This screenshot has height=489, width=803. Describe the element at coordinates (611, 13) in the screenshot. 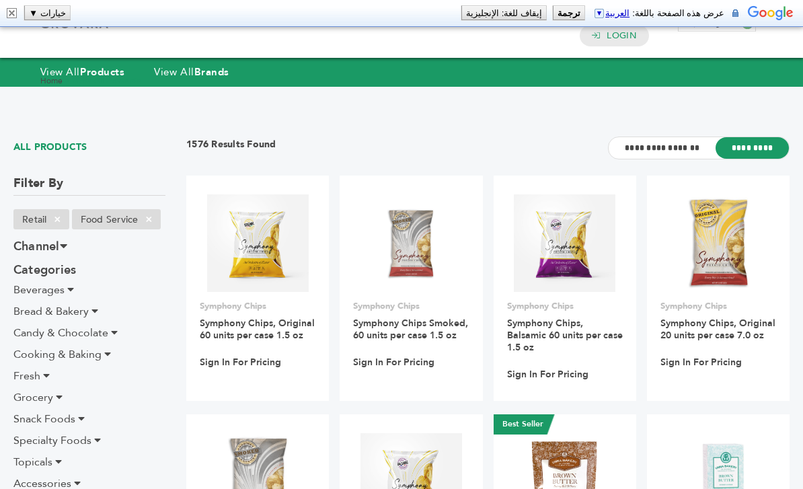

I see `a: العربية` at that location.